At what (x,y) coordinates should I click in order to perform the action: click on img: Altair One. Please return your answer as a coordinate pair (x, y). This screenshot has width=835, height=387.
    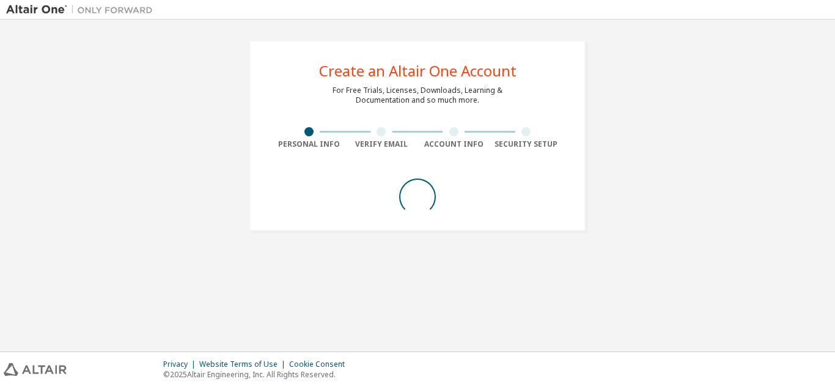
    Looking at the image, I should click on (82, 10).